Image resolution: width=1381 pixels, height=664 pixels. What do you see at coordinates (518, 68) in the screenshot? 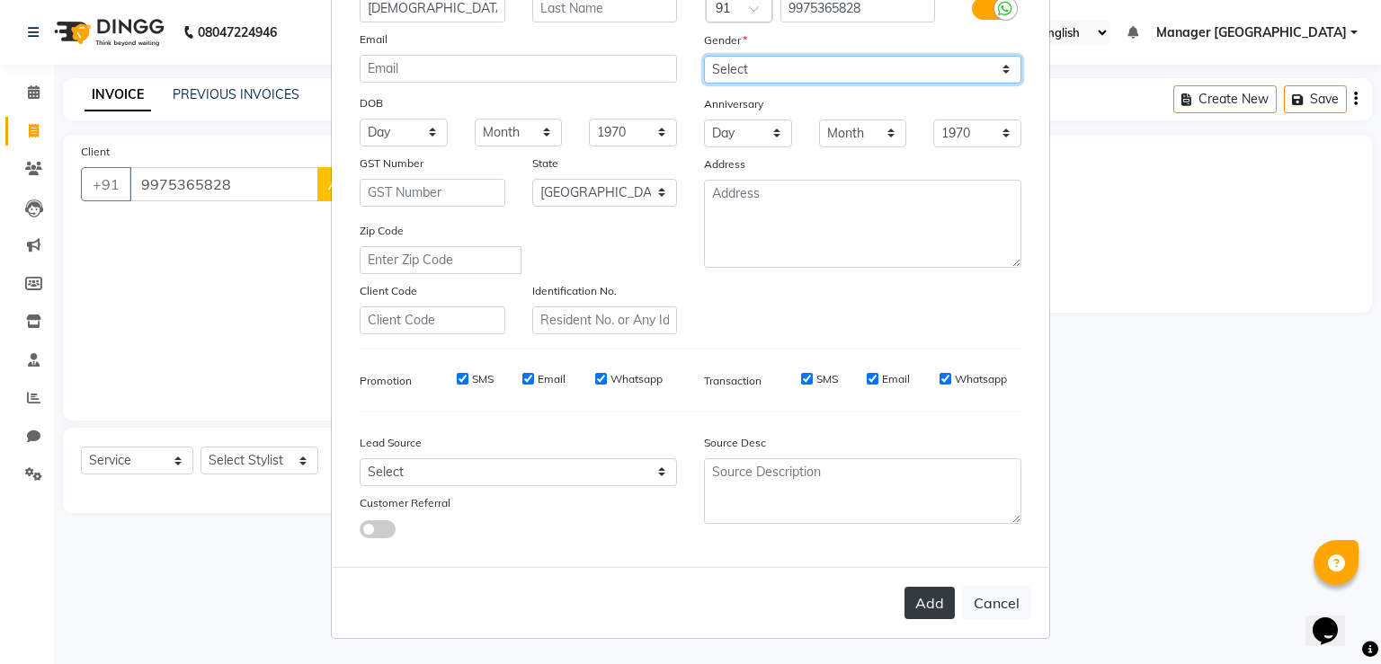
I see `input: Email` at bounding box center [518, 68].